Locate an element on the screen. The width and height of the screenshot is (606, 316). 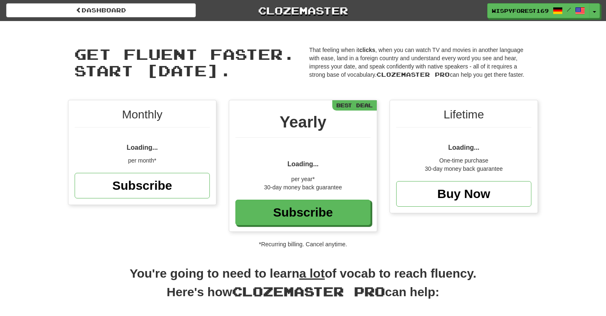
div: per year* is located at coordinates (303, 179).